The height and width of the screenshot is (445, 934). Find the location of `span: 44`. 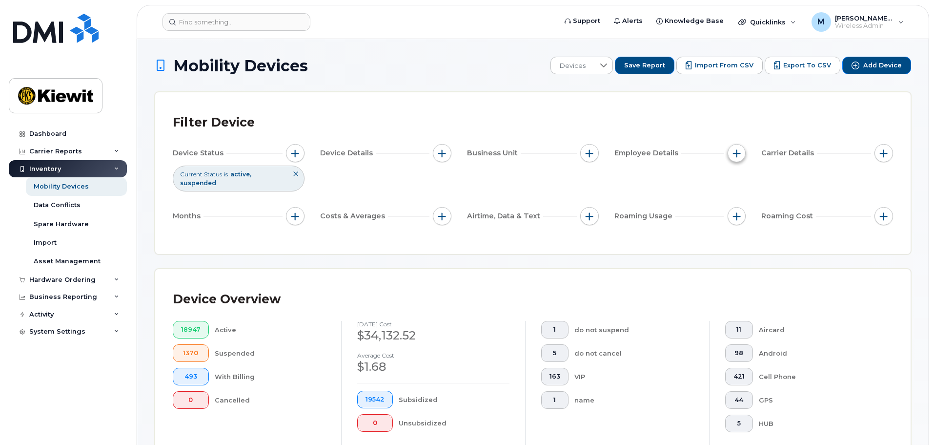

span: 44 is located at coordinates (739, 400).